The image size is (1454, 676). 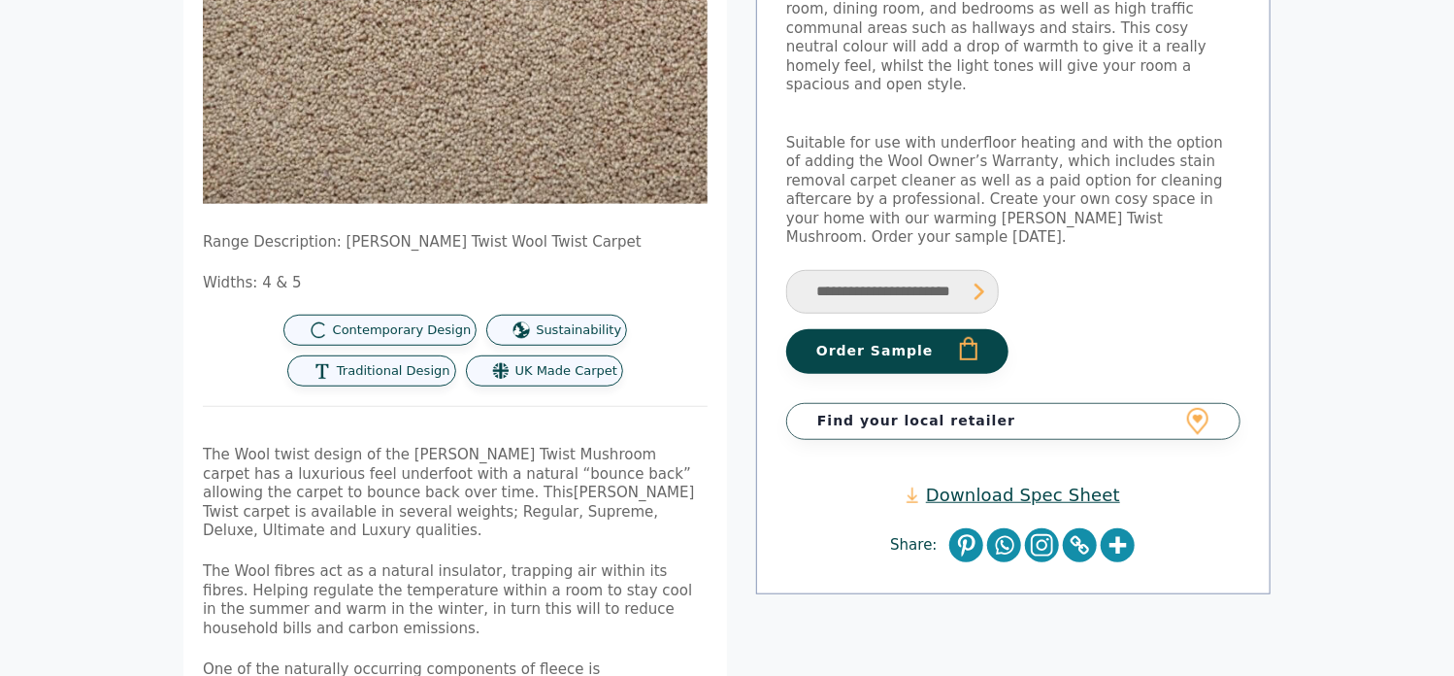 What do you see at coordinates (1004, 545) in the screenshot?
I see `a: Whatsapp` at bounding box center [1004, 545].